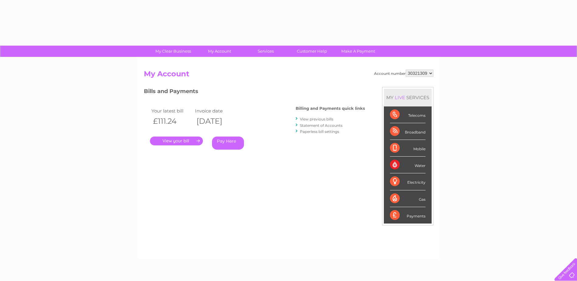 Image resolution: width=577 pixels, height=281 pixels. Describe the element at coordinates (172, 121) in the screenshot. I see `th: £111.24` at that location.